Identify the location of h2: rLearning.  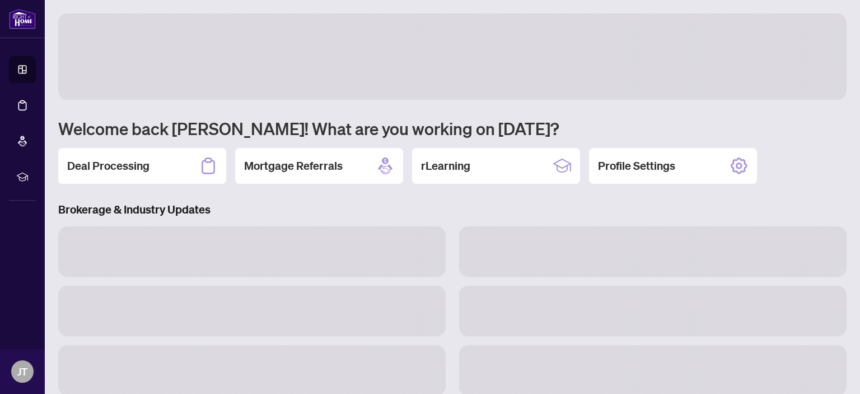
(446, 166).